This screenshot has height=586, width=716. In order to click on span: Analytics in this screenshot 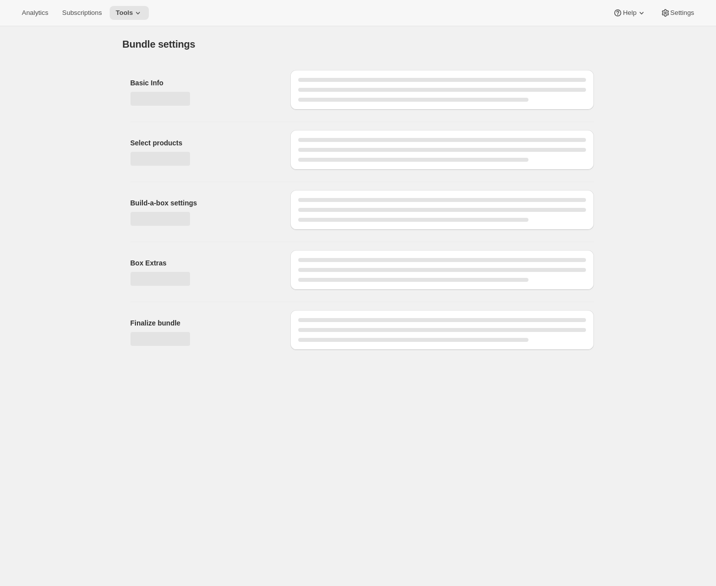, I will do `click(35, 13)`.